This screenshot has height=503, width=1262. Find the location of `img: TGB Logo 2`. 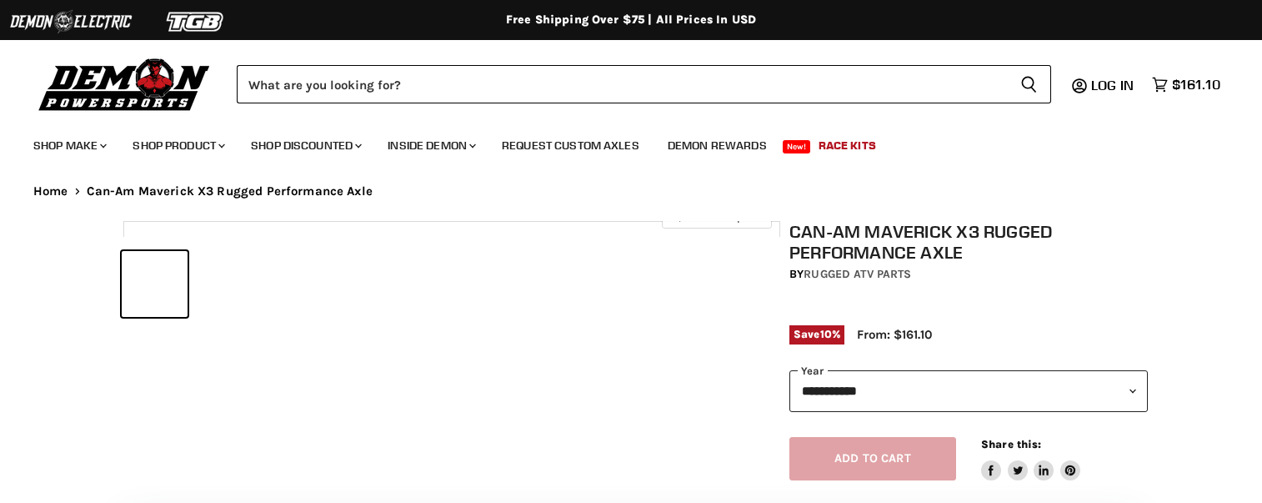

img: TGB Logo 2 is located at coordinates (196, 22).